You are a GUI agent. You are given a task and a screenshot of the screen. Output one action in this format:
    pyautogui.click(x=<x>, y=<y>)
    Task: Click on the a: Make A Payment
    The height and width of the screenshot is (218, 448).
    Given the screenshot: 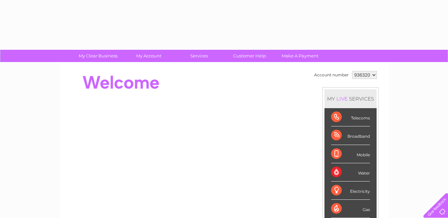 What is the action you would take?
    pyautogui.click(x=300, y=56)
    